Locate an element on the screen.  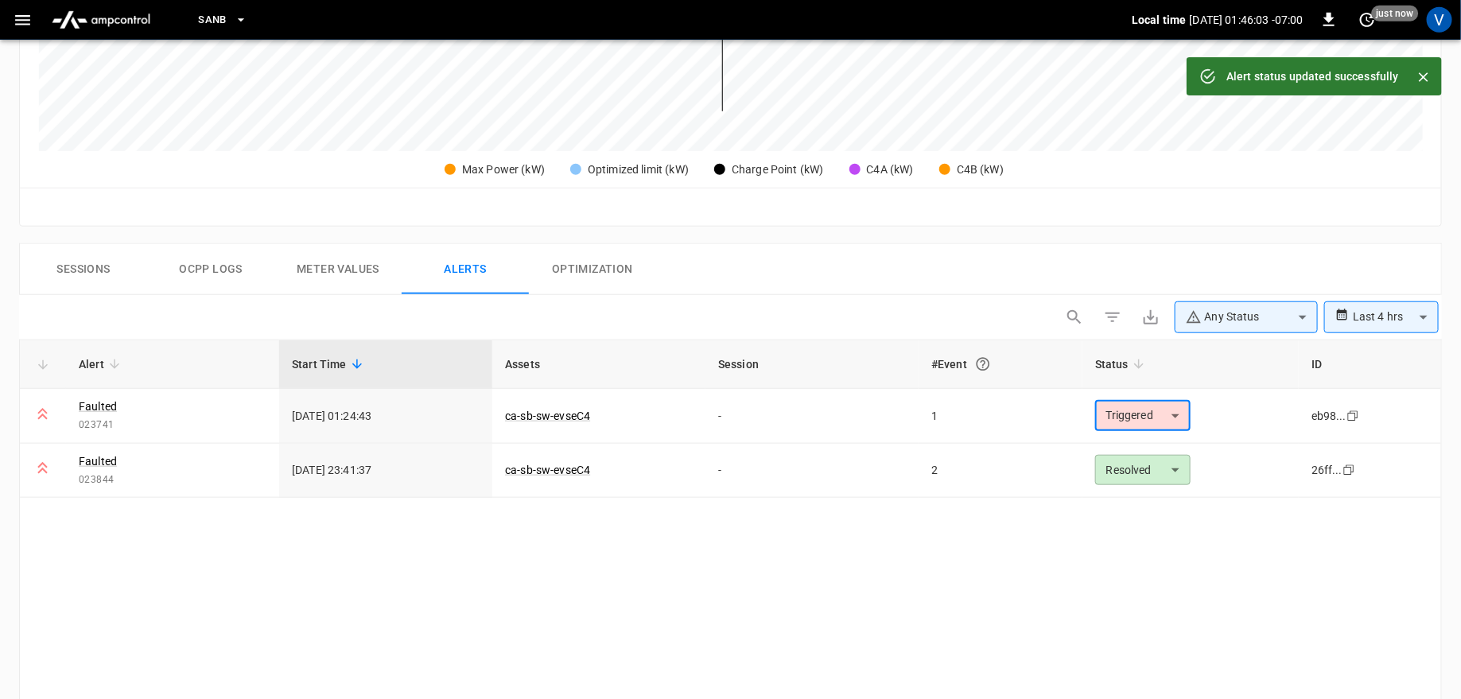
th: Session is located at coordinates (812, 364).